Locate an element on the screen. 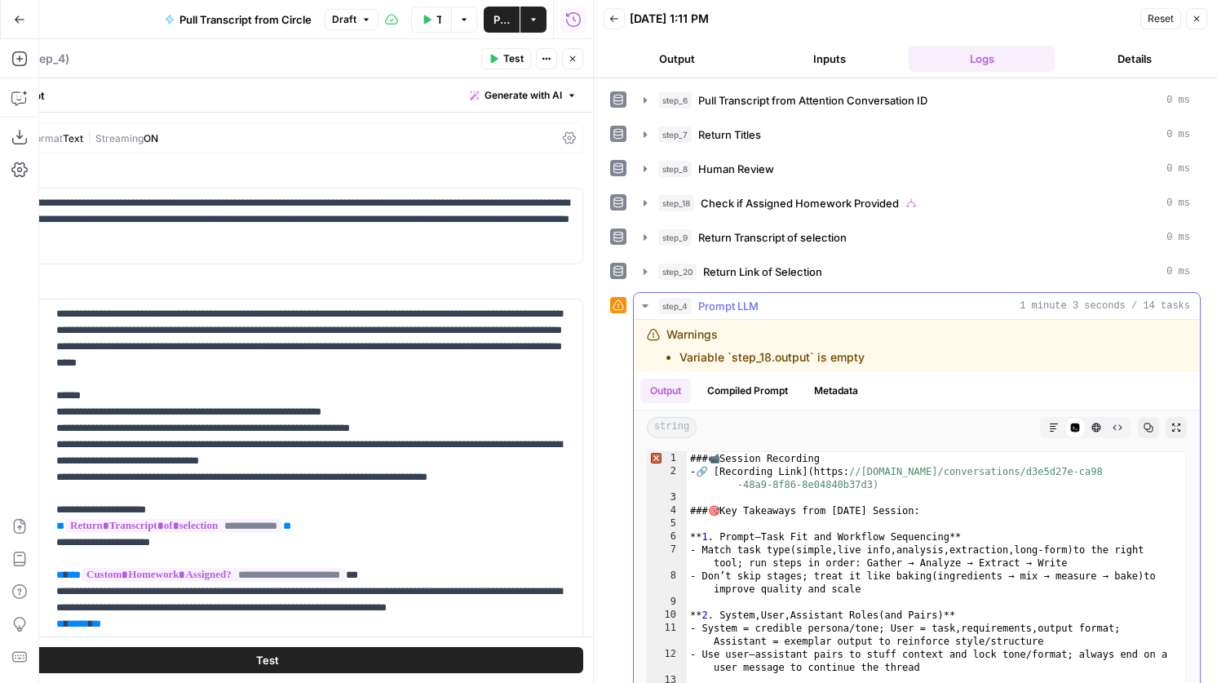 The image size is (1217, 683). span: Error, read annotations row 1 is located at coordinates (655, 458).